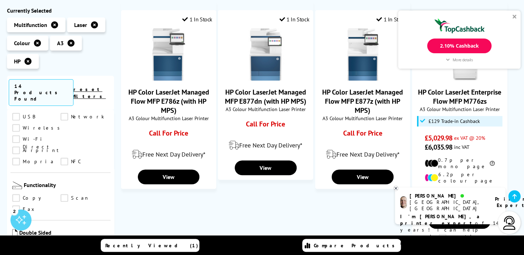  What do you see at coordinates (60, 10) in the screenshot?
I see `div: Currently Selected` at bounding box center [60, 10].